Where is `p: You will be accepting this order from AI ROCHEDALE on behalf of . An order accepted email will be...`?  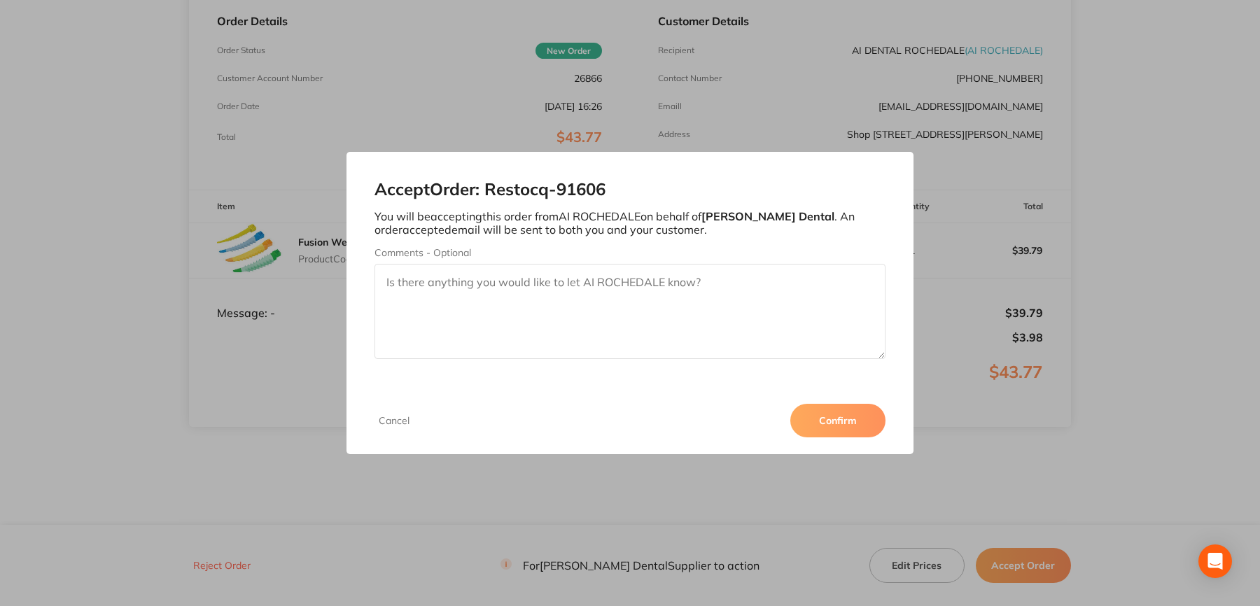
p: You will be accepting this order from AI ROCHEDALE on behalf of . An order accepted email will be... is located at coordinates (630, 223).